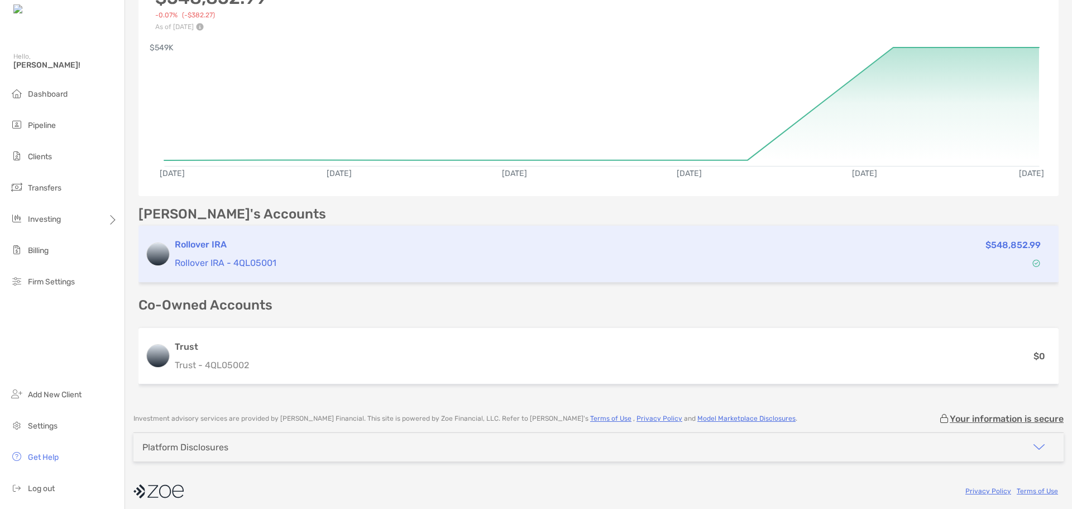  I want to click on p: $0, so click(1039, 356).